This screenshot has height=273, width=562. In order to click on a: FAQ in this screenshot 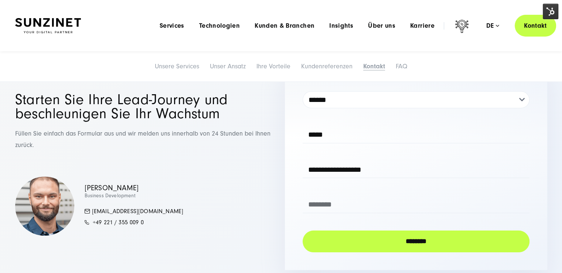, I will do `click(401, 66)`.